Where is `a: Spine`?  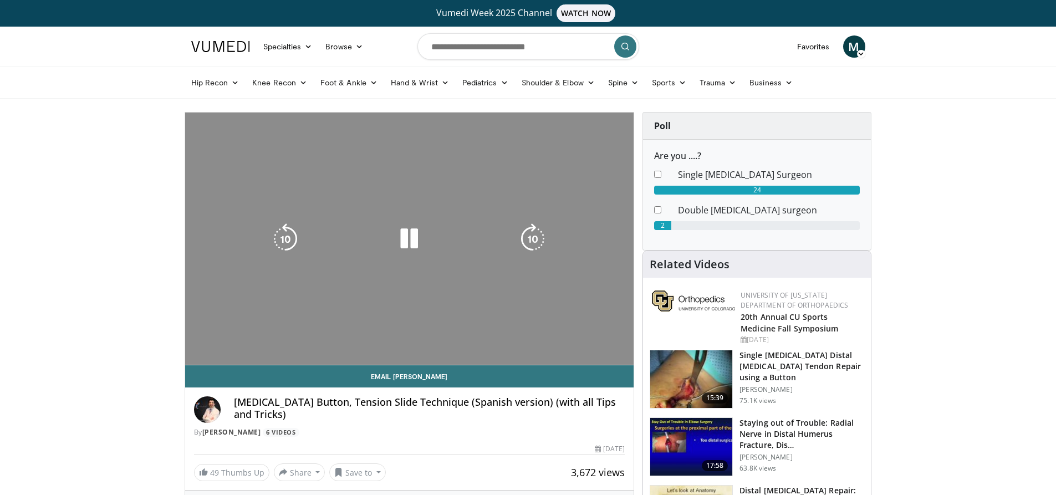
a: Spine is located at coordinates (623, 83).